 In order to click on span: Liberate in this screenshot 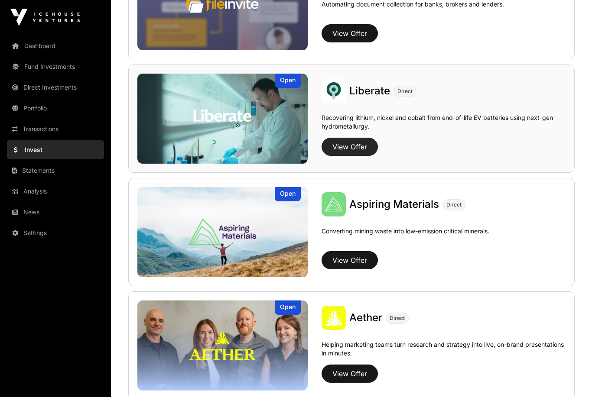, I will do `click(370, 91)`.